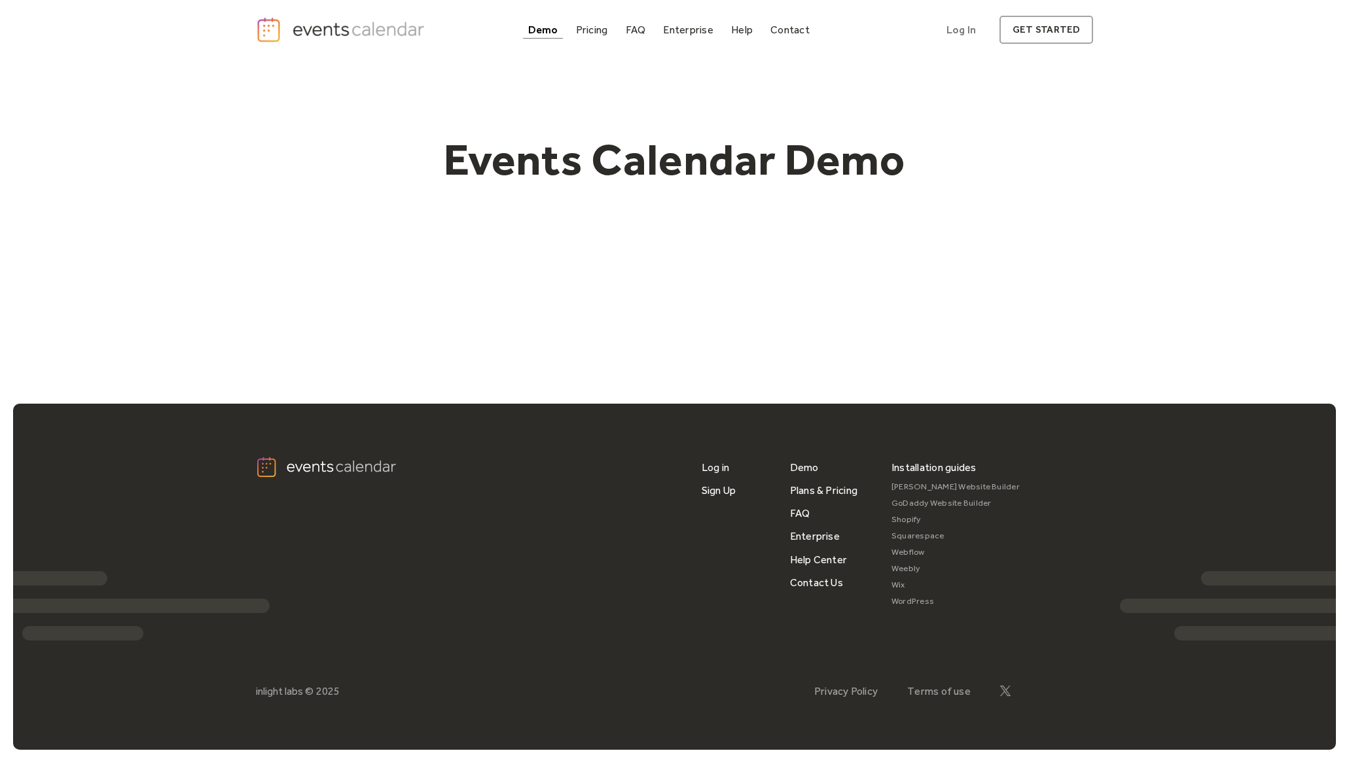 The width and height of the screenshot is (1349, 770). Describe the element at coordinates (688, 29) in the screenshot. I see `div: Enterprise` at that location.